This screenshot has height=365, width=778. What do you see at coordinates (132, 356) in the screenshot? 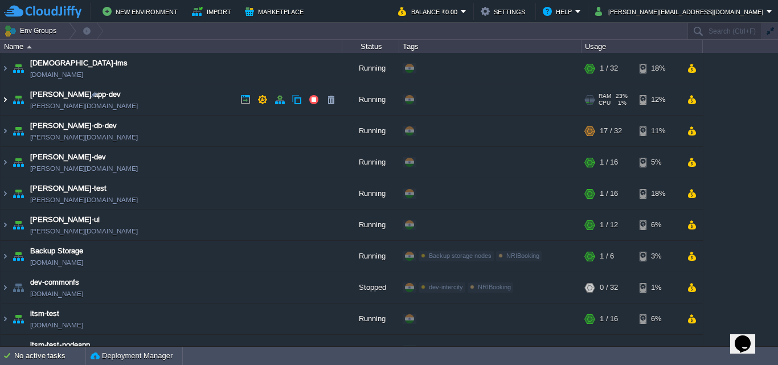
I see `button: Deployment Manager` at bounding box center [132, 356].